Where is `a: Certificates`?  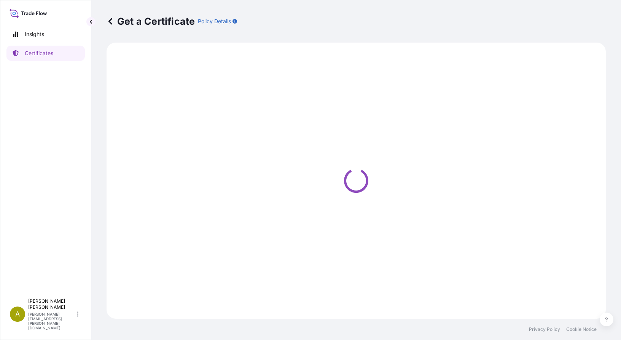
a: Certificates is located at coordinates (46, 53).